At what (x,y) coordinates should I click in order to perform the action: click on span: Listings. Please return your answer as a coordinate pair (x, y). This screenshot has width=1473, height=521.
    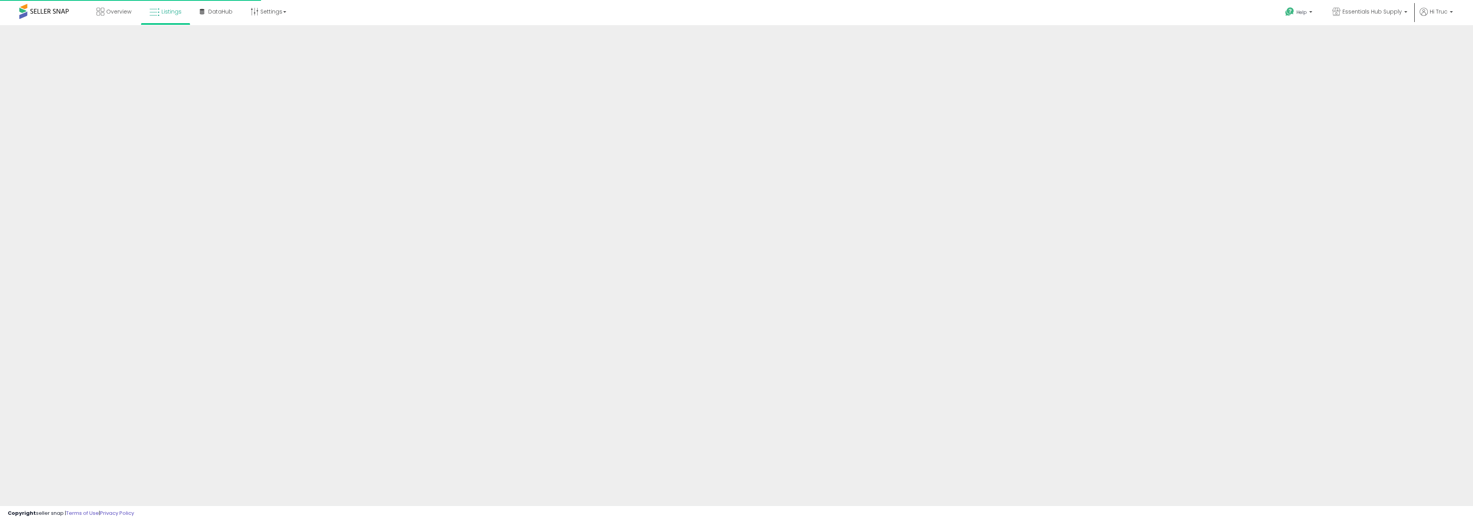
    Looking at the image, I should click on (172, 12).